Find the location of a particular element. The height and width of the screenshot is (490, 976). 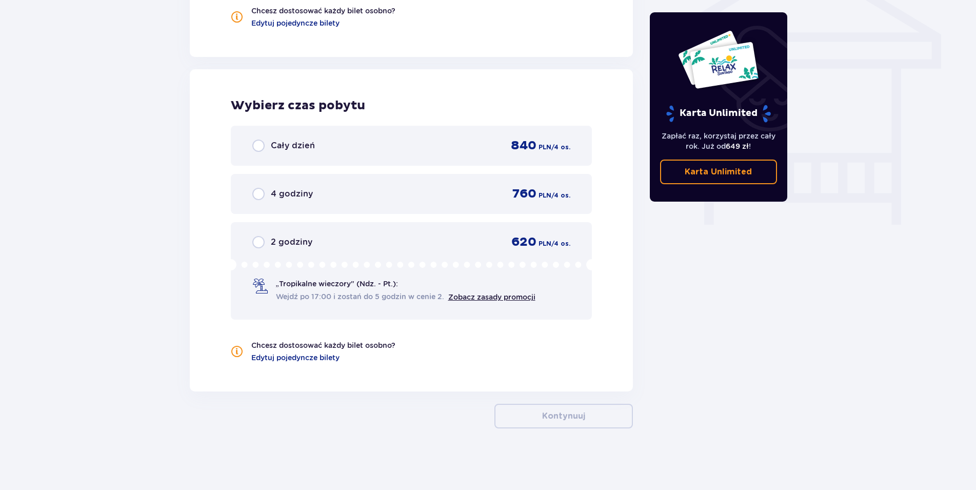

a: Zobacz zasady promocji is located at coordinates (492, 297).